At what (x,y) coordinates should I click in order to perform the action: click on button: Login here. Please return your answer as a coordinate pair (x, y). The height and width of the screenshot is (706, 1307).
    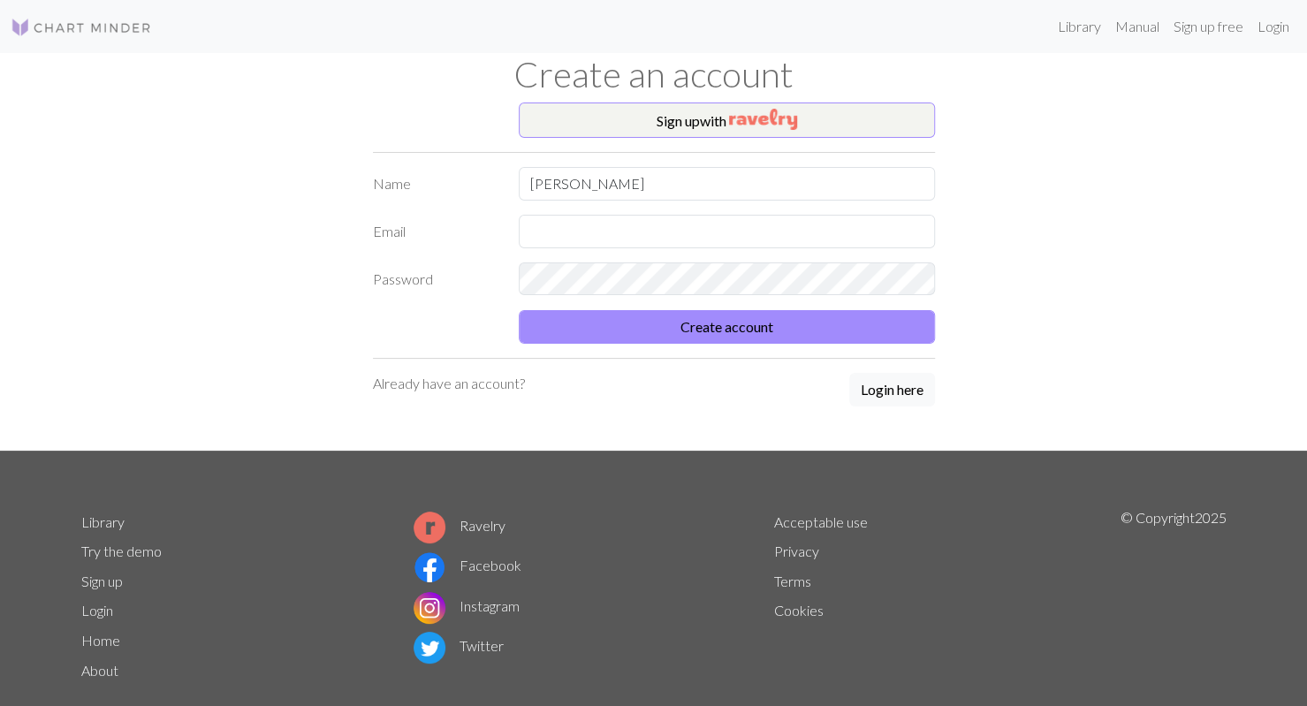
    Looking at the image, I should click on (892, 390).